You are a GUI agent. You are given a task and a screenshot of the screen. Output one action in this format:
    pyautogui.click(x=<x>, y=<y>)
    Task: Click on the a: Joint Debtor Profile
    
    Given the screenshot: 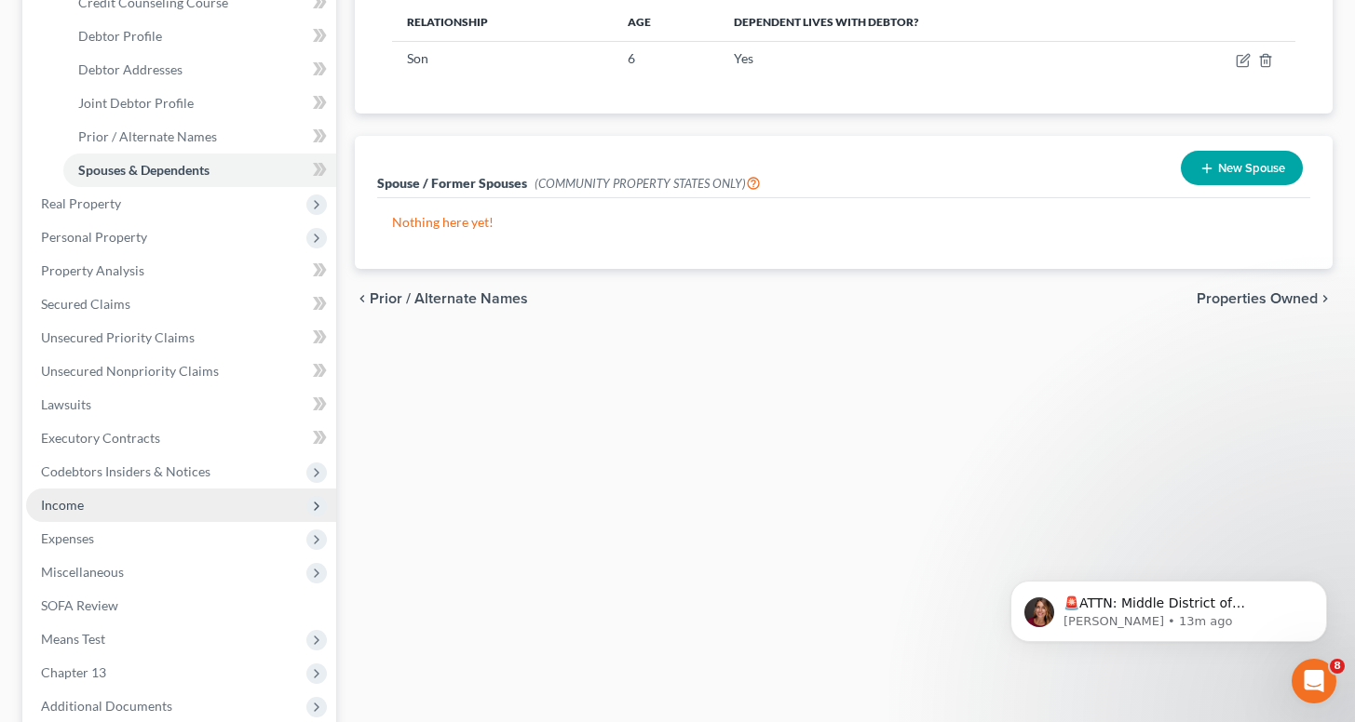 What is the action you would take?
    pyautogui.click(x=199, y=103)
    